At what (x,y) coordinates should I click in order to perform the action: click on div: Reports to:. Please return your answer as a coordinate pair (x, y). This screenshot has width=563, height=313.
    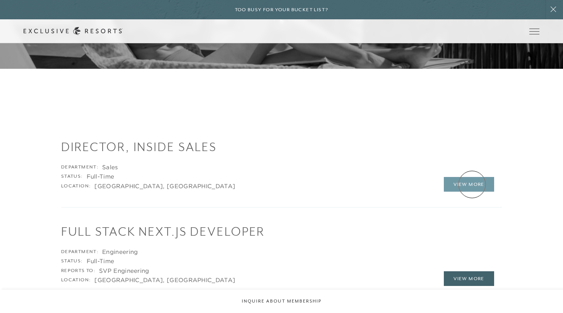
    Looking at the image, I should click on (78, 271).